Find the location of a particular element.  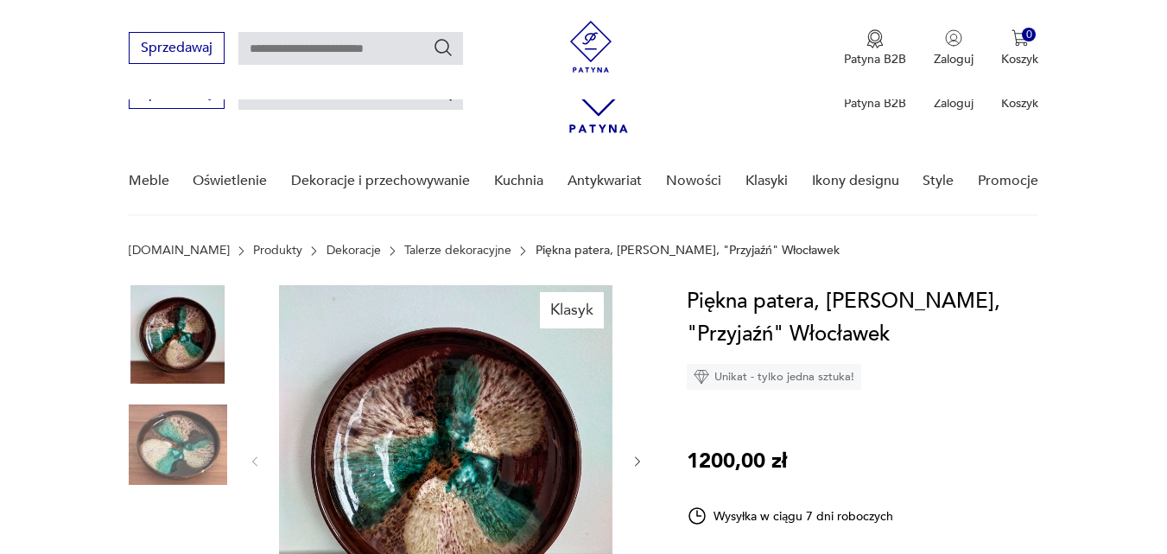

a: Kuchnia is located at coordinates (518, 180).